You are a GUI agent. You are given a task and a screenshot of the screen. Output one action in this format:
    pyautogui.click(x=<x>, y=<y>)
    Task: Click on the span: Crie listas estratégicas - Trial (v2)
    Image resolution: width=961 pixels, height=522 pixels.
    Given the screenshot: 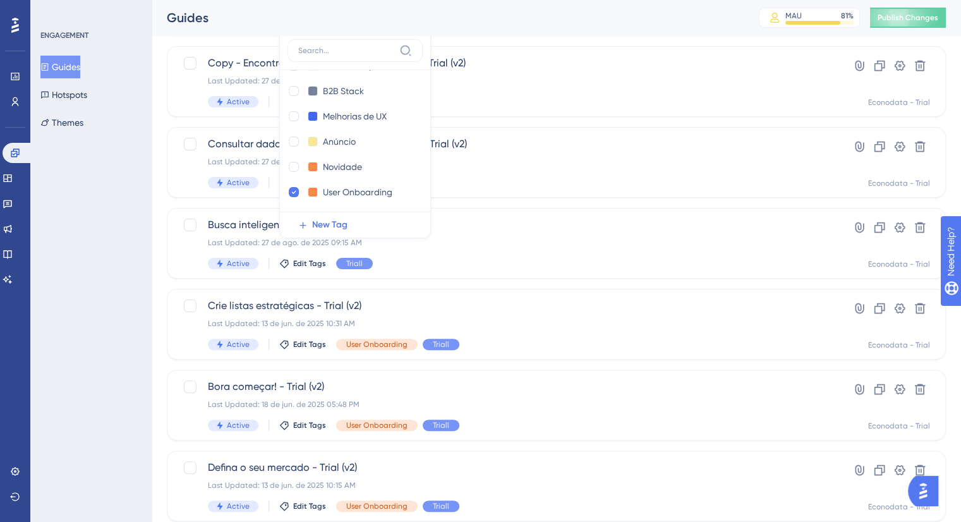 What is the action you would take?
    pyautogui.click(x=505, y=306)
    